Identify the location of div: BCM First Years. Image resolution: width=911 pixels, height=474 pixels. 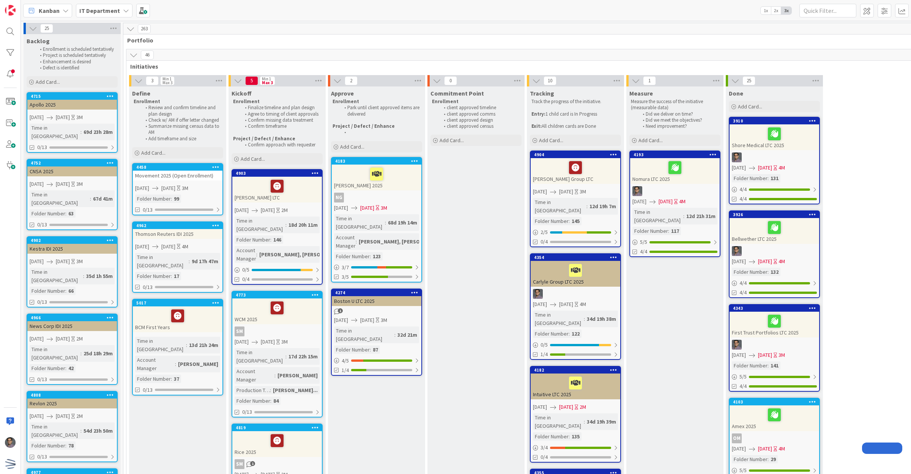
(178, 319).